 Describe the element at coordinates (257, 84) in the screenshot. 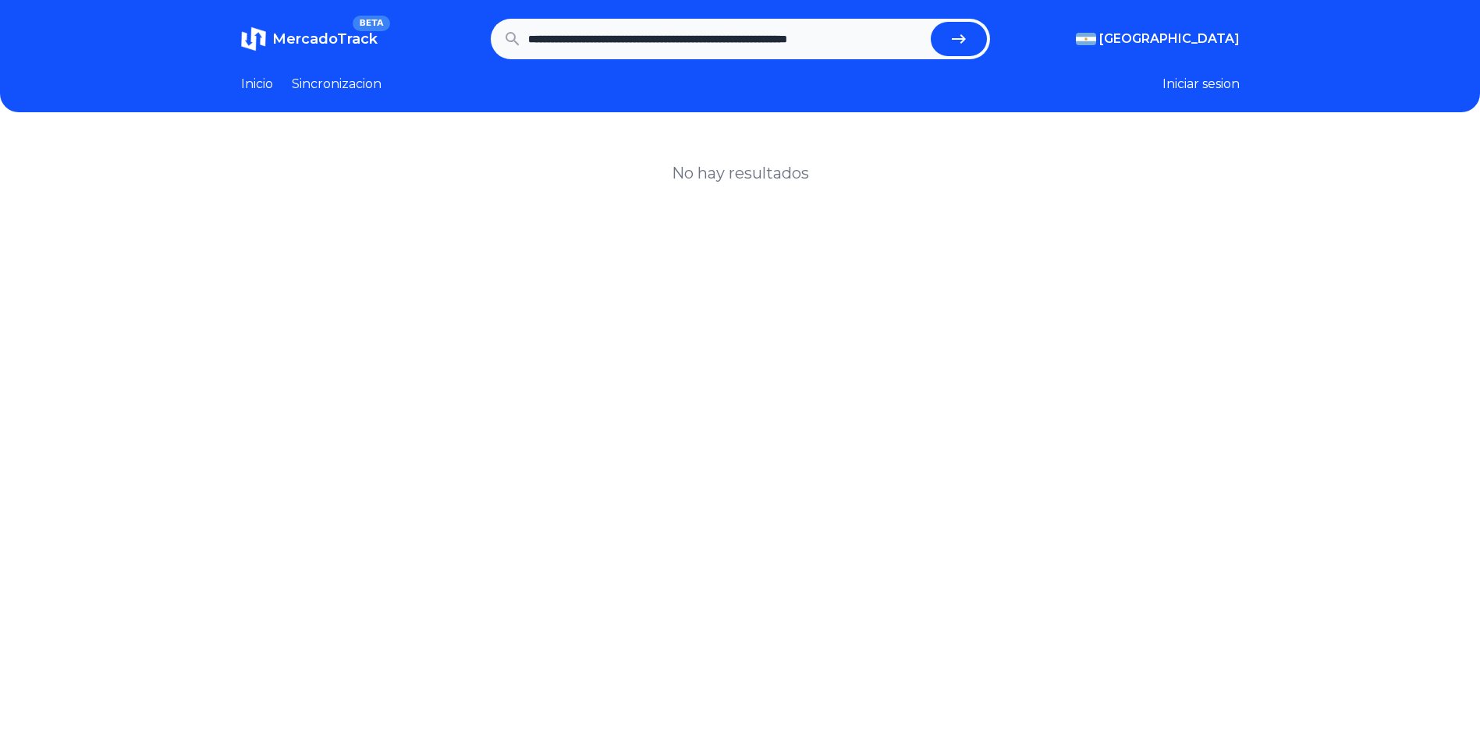

I see `a: Inicio` at that location.